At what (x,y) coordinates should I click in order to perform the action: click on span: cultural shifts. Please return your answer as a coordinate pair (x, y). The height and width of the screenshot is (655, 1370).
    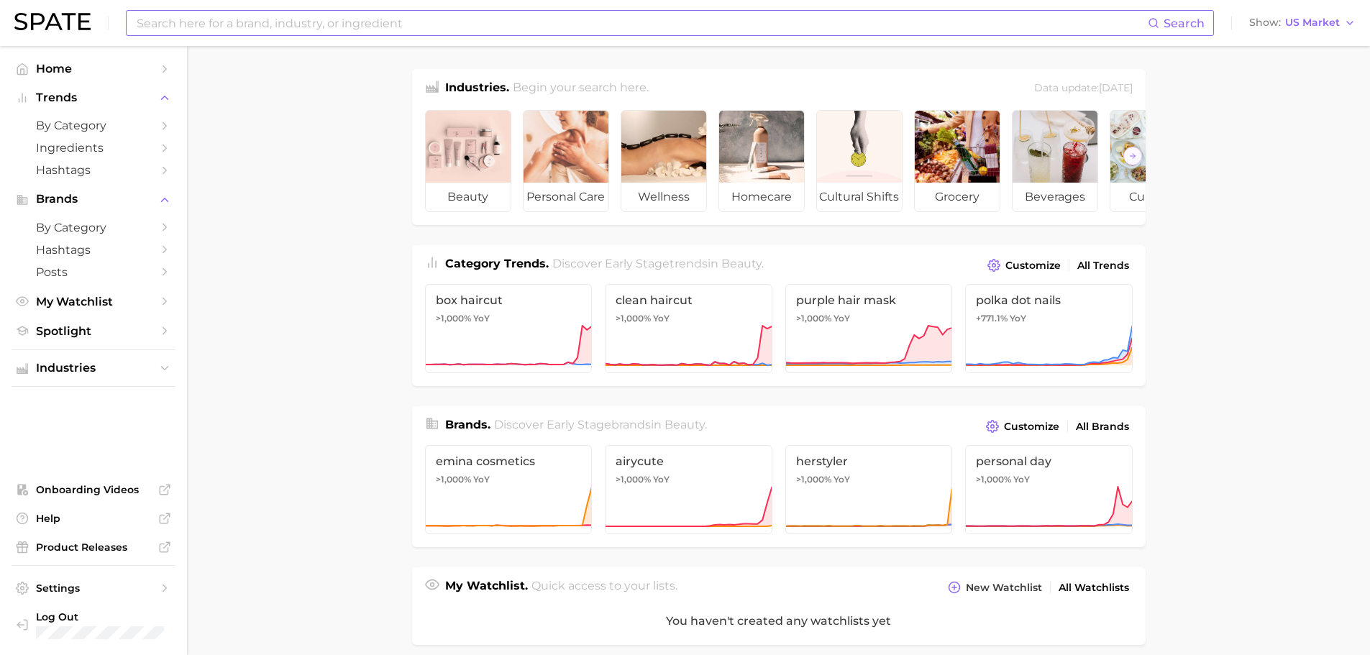
    Looking at the image, I should click on (859, 197).